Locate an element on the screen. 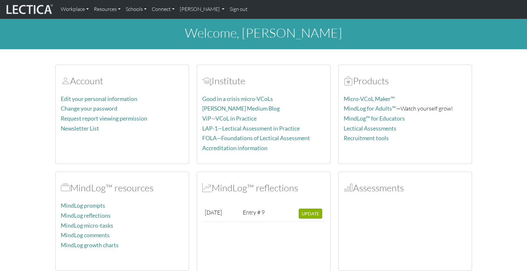  a: Accreditation information is located at coordinates (235, 148).